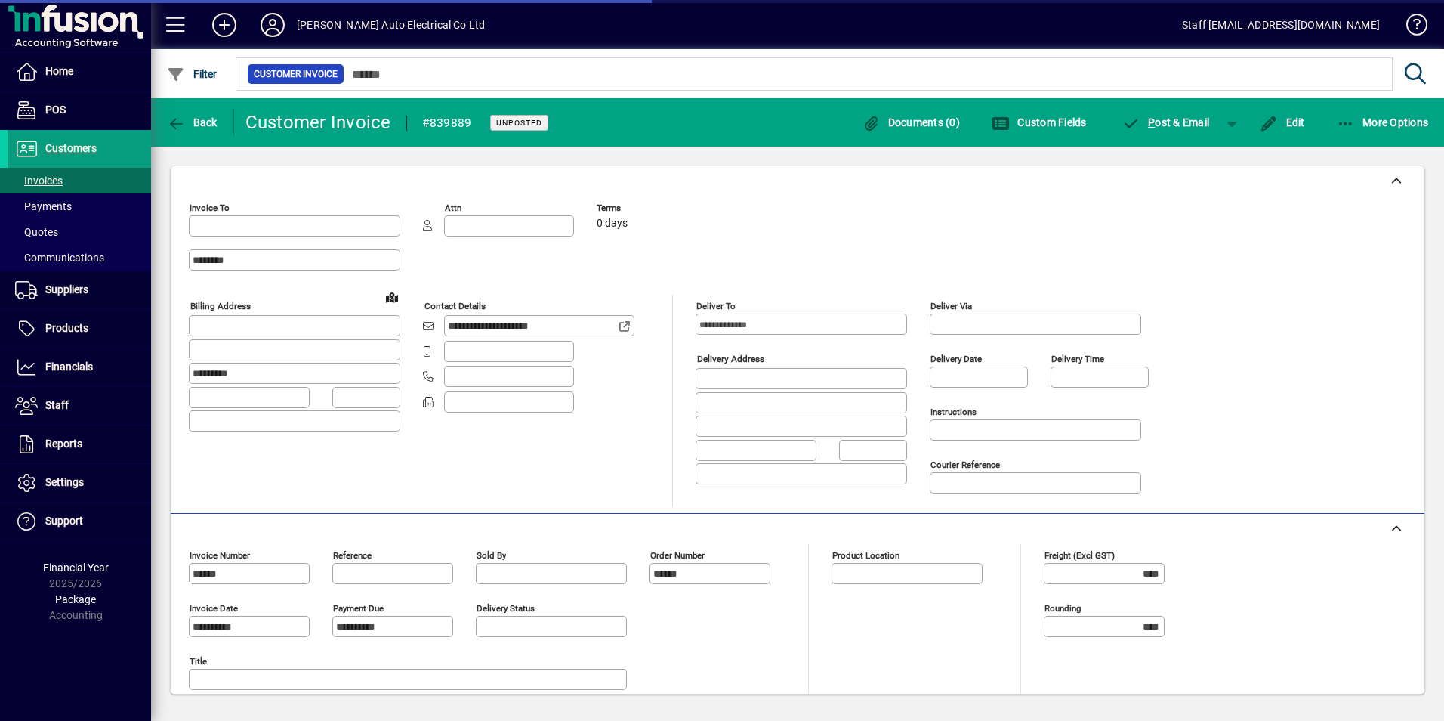  What do you see at coordinates (1383, 122) in the screenshot?
I see `button: More Options` at bounding box center [1383, 122].